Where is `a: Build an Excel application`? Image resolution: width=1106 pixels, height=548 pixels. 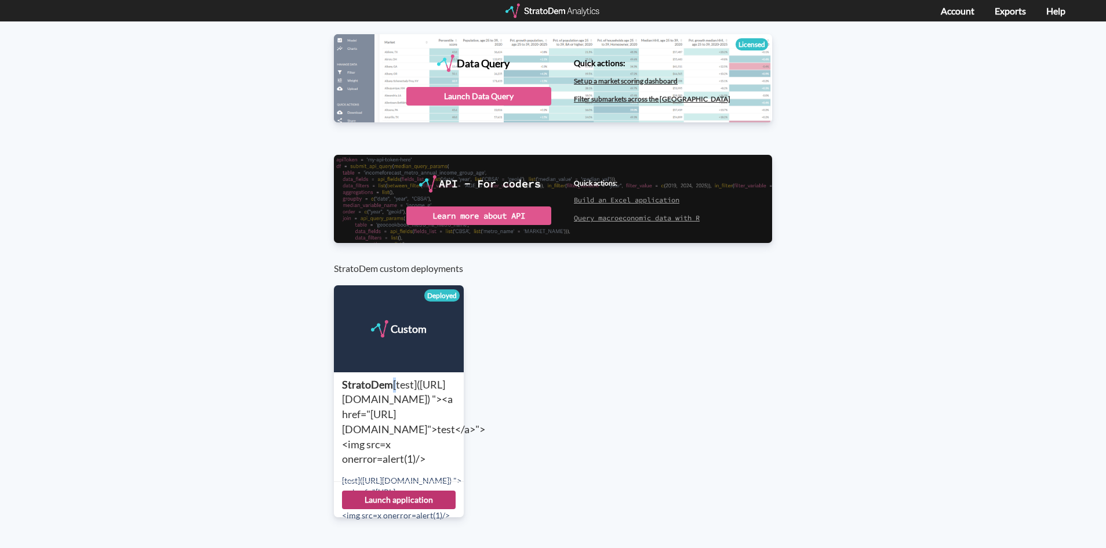
a: Build an Excel application is located at coordinates (627, 199).